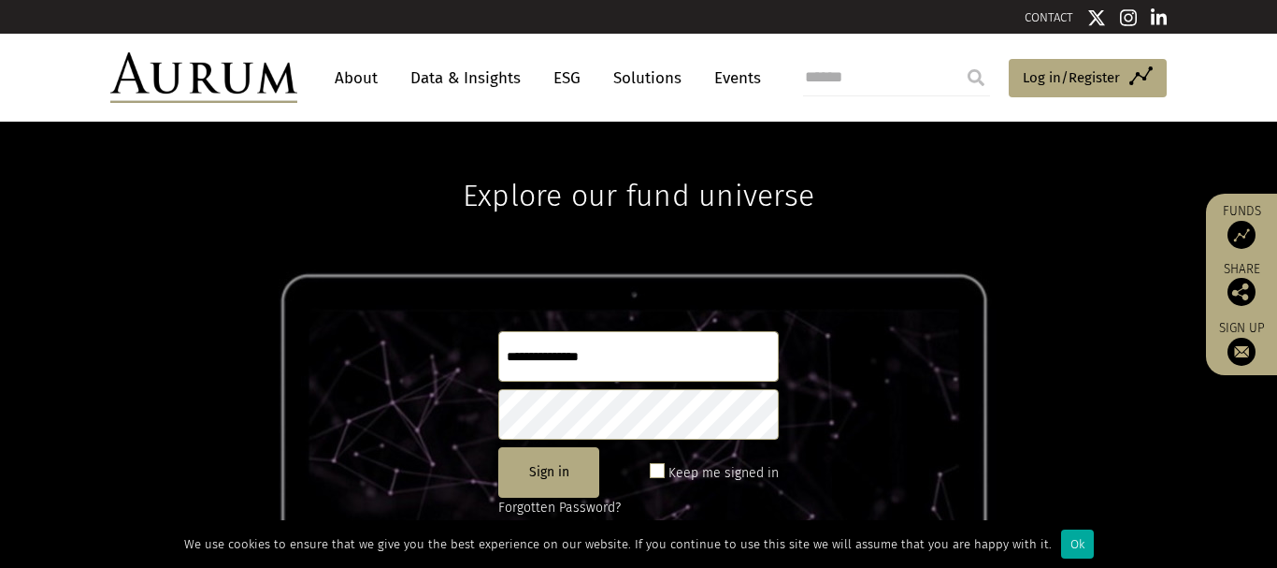 This screenshot has width=1277, height=568. I want to click on a: Funds, so click(1242, 225).